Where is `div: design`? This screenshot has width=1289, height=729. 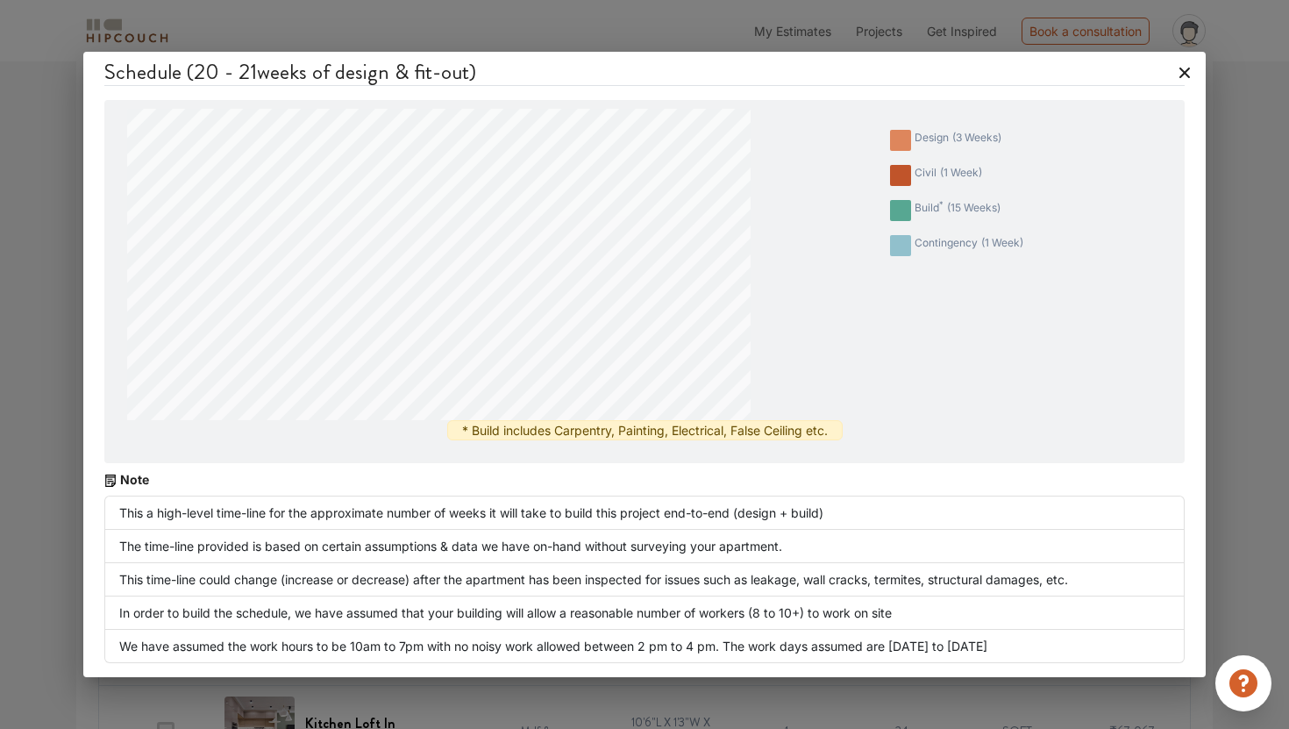
div: design is located at coordinates (958, 140).